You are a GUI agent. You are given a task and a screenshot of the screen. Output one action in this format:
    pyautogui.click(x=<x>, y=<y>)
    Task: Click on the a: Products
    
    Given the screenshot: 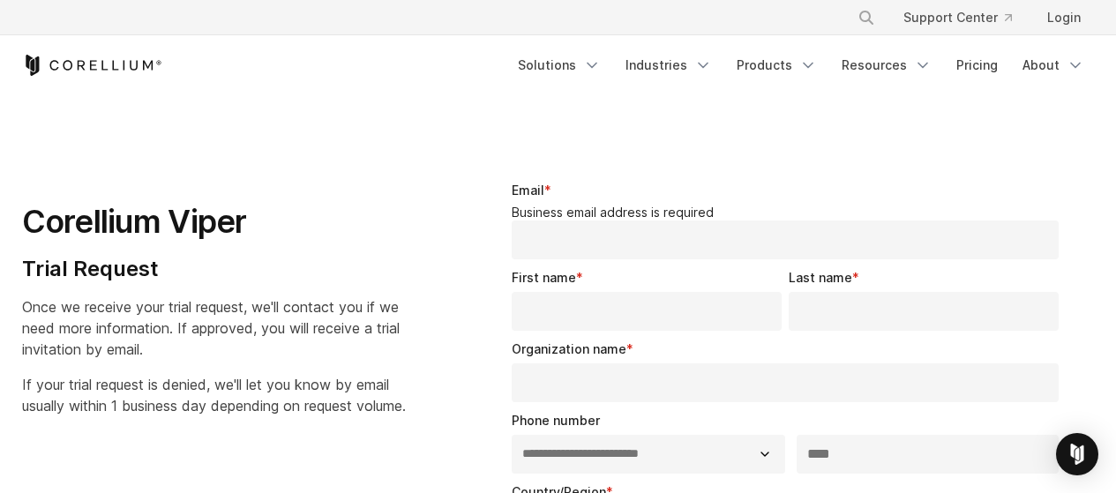 What is the action you would take?
    pyautogui.click(x=776, y=65)
    